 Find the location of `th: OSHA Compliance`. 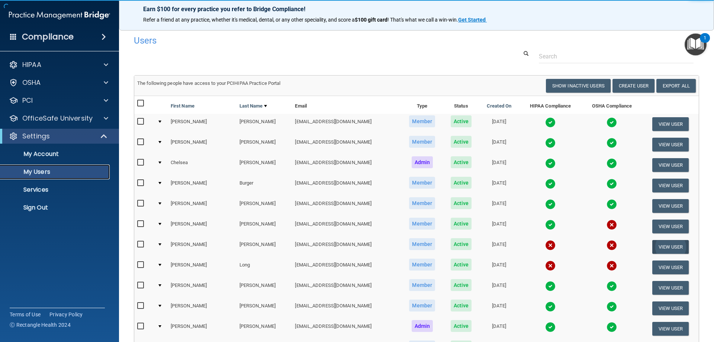

th: OSHA Compliance is located at coordinates (611, 105).